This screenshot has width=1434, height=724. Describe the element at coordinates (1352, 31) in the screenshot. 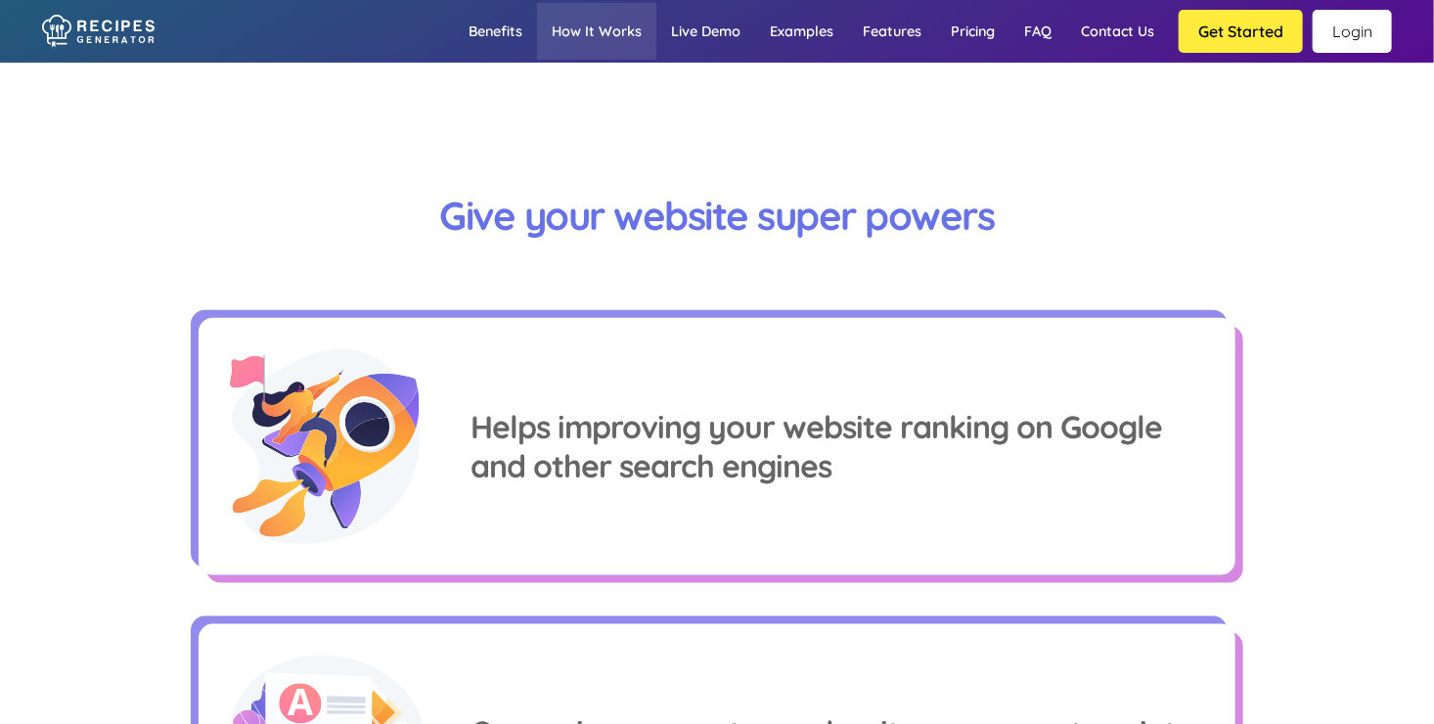

I see `a: Login` at that location.